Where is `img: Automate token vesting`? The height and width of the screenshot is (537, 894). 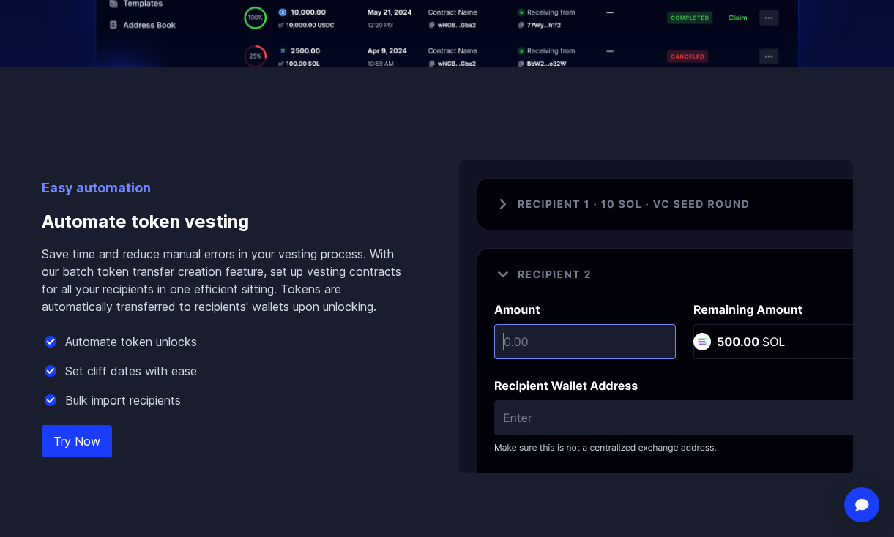
img: Automate token vesting is located at coordinates (656, 317).